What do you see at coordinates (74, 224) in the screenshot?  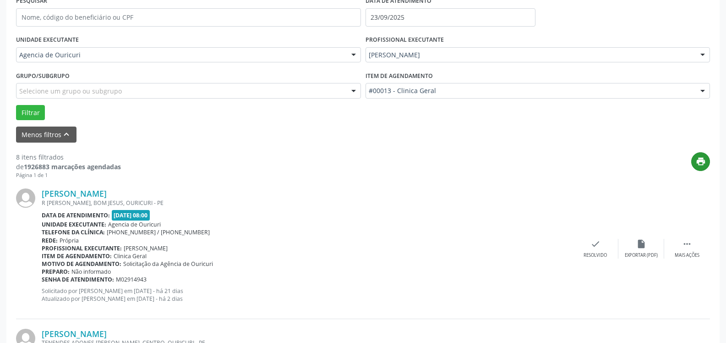 I see `b: Unidade executante:` at bounding box center [74, 224].